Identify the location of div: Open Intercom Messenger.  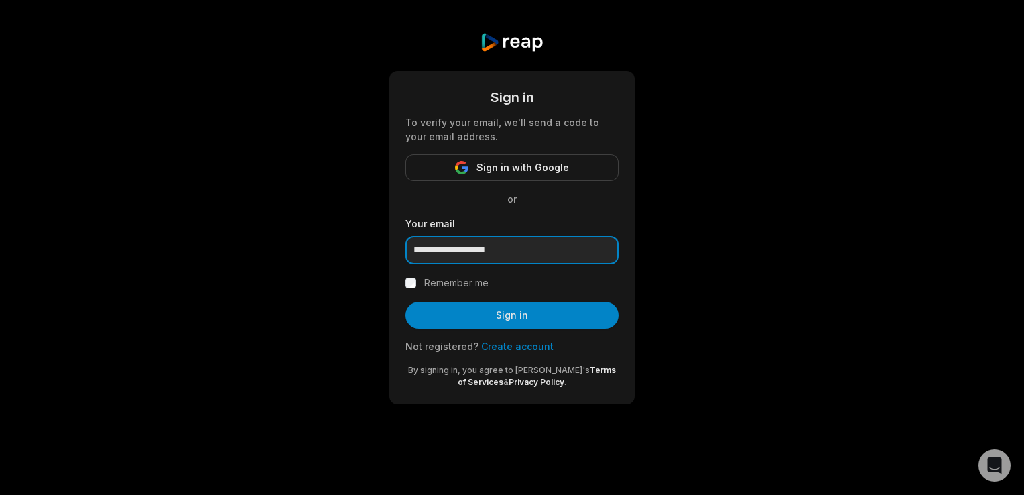
(995, 465).